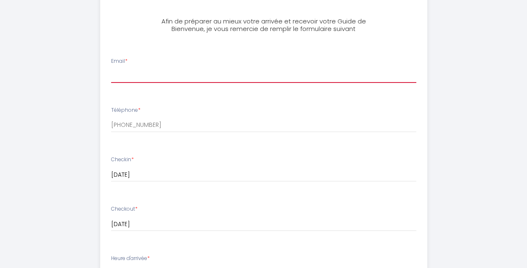  I want to click on label: Heure d'arrivée, so click(130, 258).